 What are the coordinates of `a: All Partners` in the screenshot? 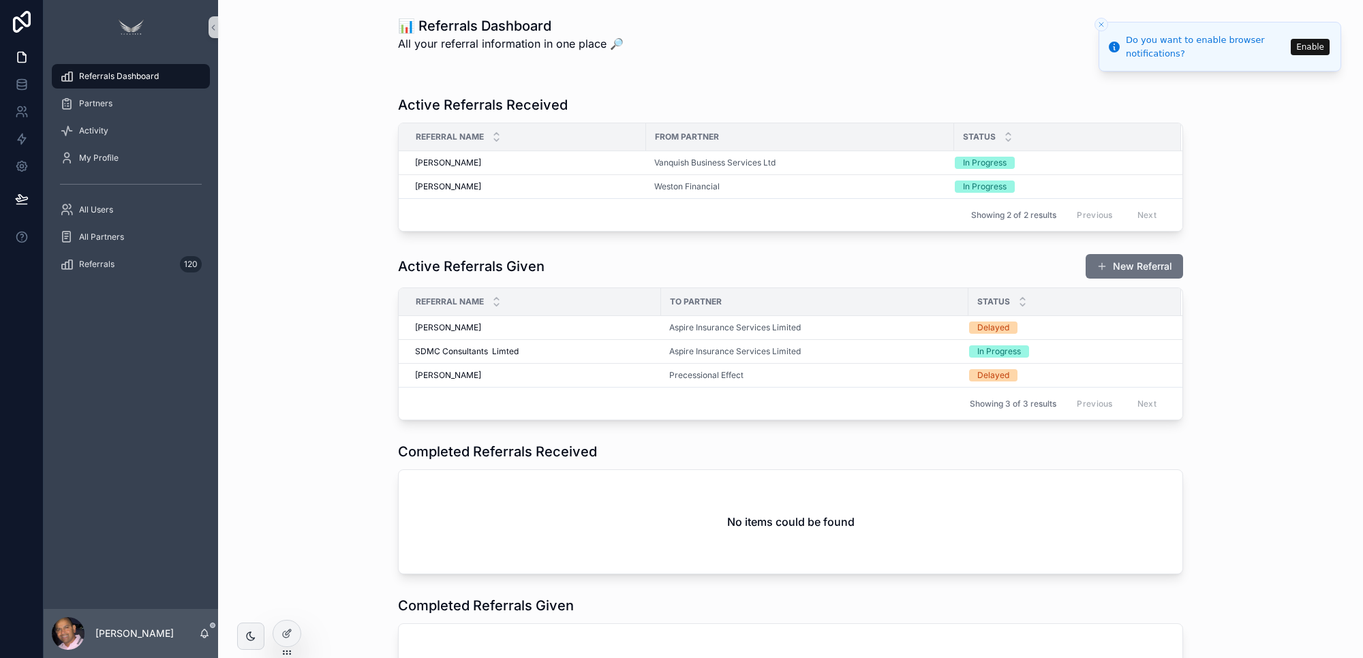 It's located at (131, 237).